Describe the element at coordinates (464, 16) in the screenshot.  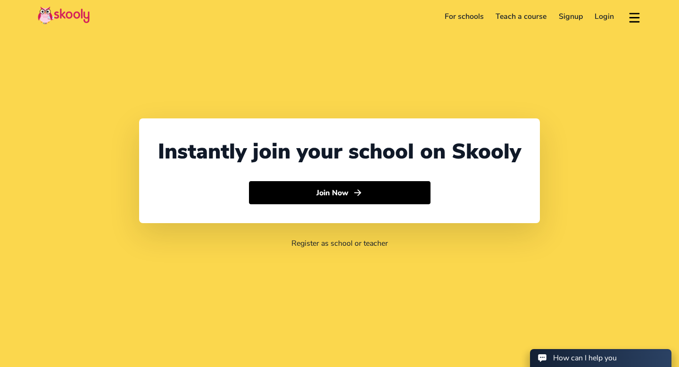
I see `a: For schools` at that location.